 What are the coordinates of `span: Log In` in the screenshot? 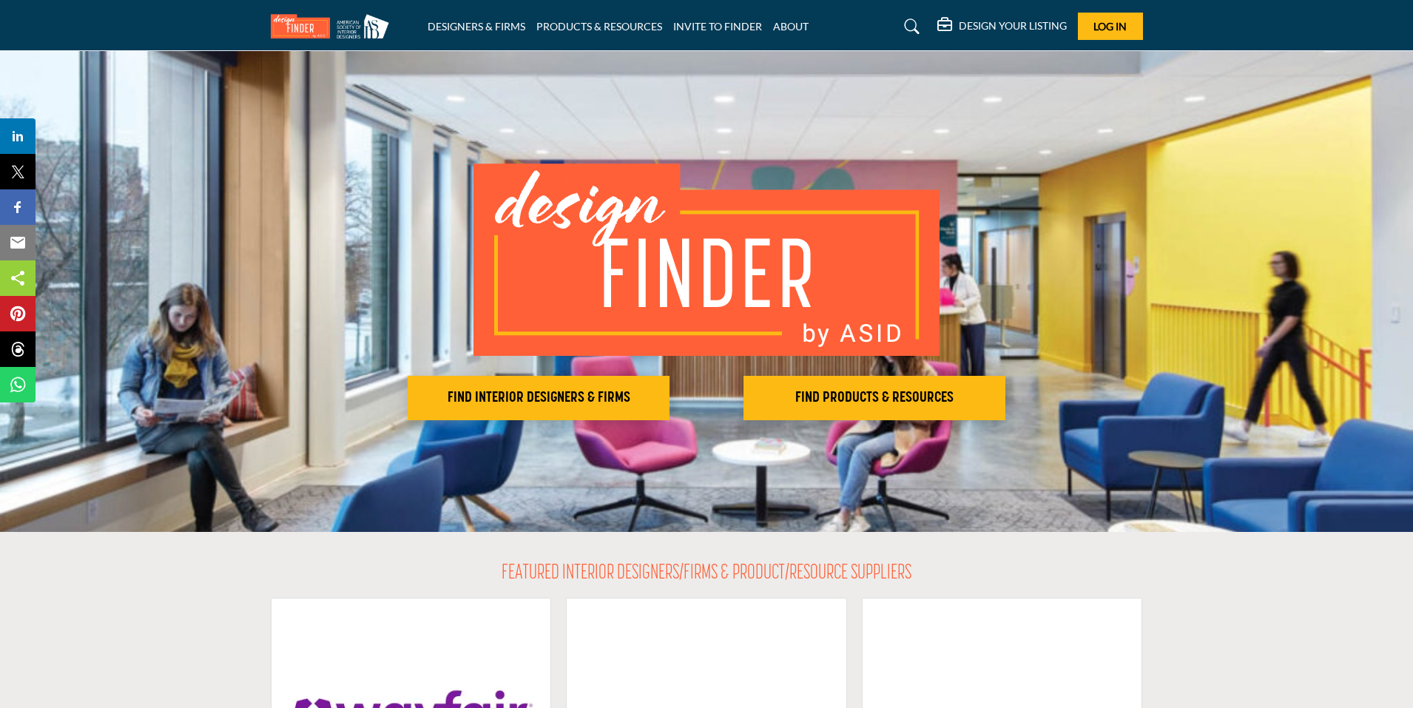 It's located at (1110, 26).